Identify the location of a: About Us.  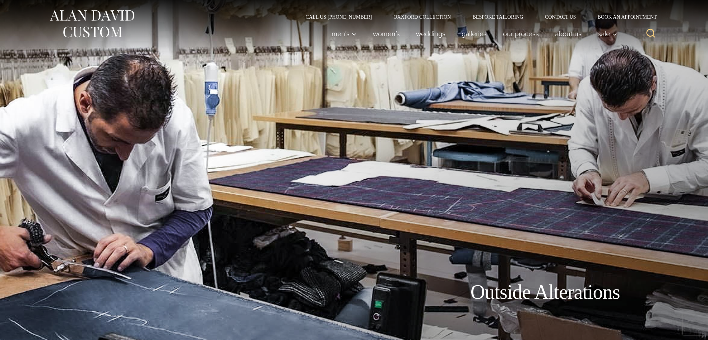
(568, 34).